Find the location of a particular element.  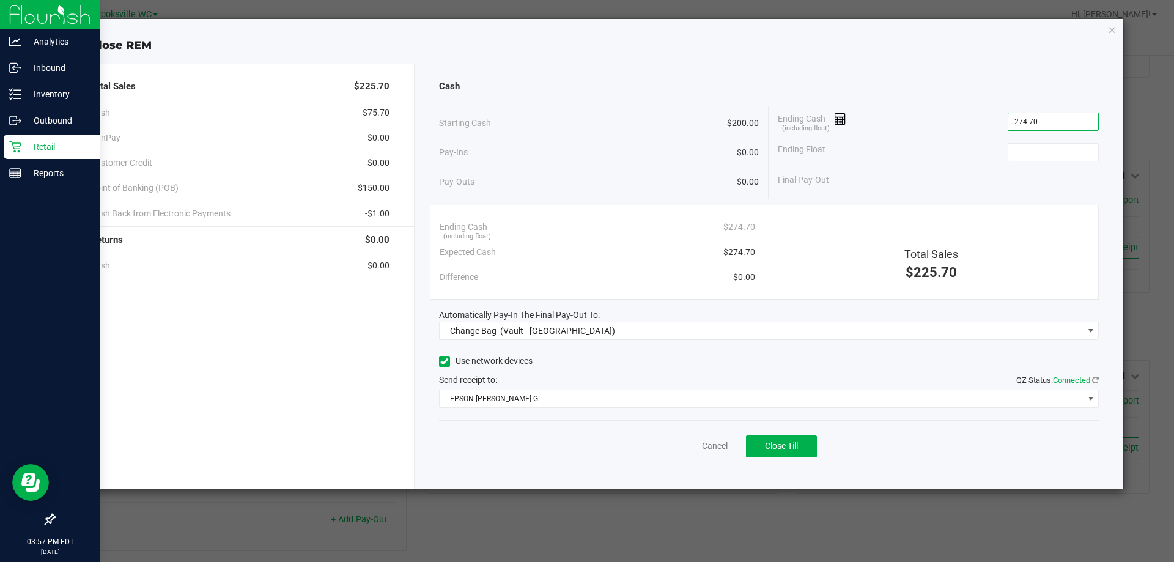

p: Reports is located at coordinates (58, 173).